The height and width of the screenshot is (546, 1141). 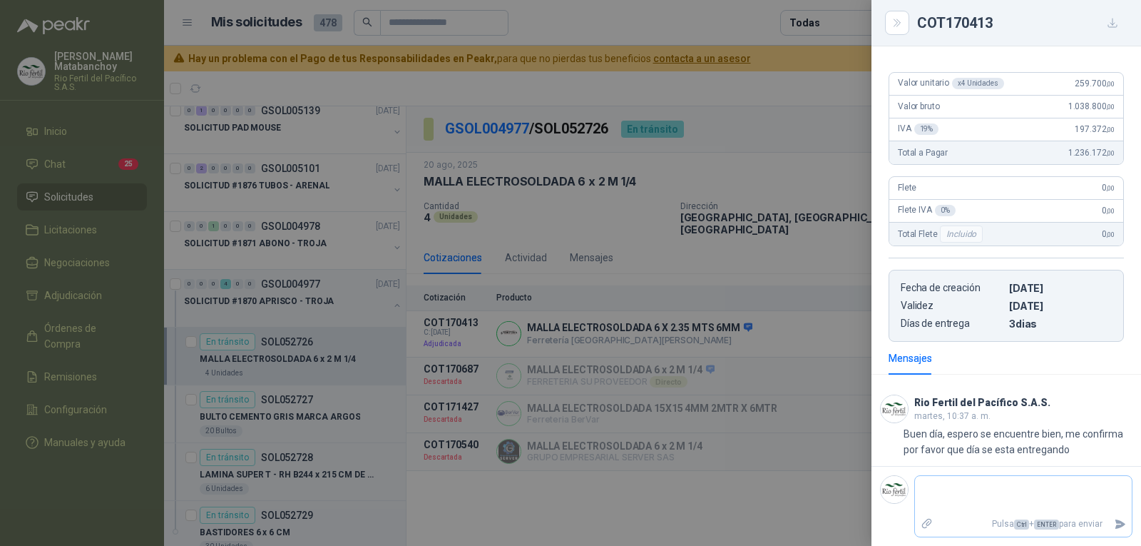 I want to click on button: Enviar, so click(x=1120, y=523).